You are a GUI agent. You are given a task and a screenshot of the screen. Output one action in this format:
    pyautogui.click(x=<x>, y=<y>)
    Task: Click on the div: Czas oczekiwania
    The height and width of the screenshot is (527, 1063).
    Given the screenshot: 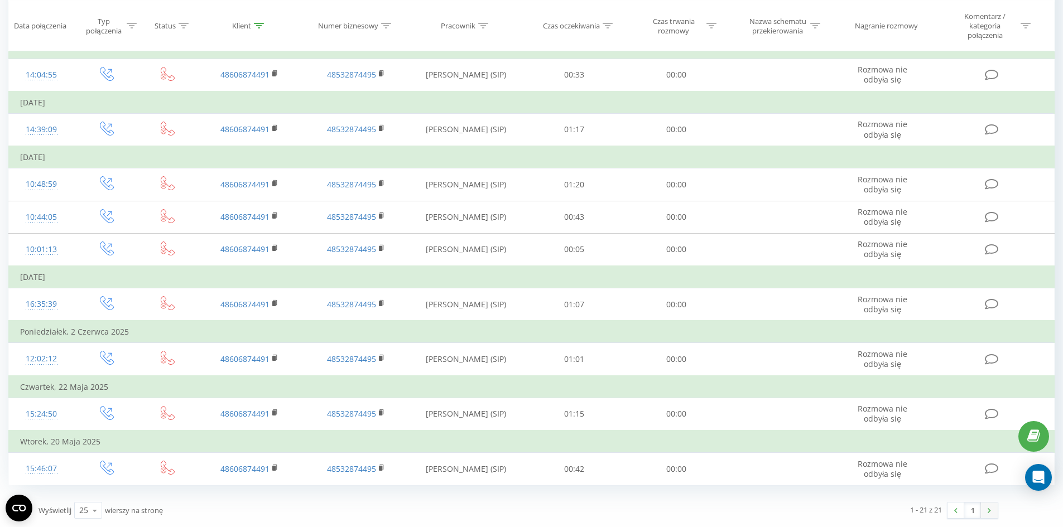 What is the action you would take?
    pyautogui.click(x=571, y=26)
    